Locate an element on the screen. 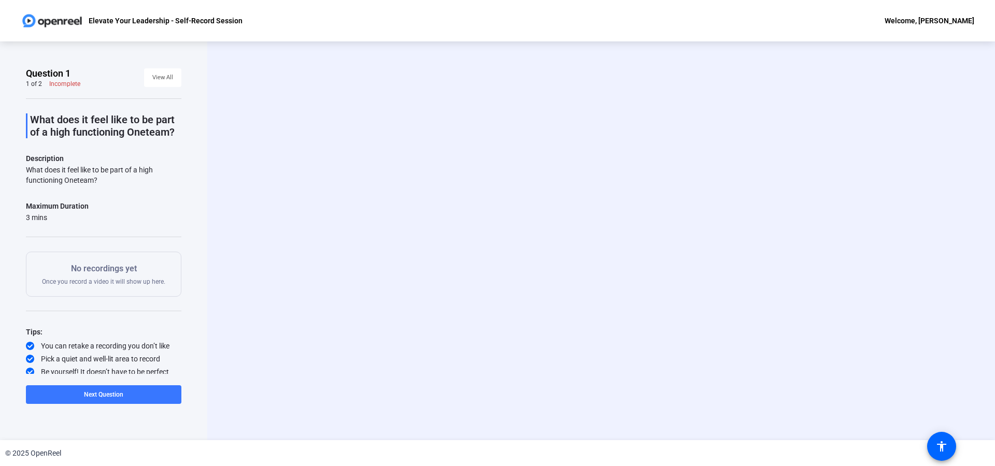 This screenshot has width=995, height=466. div: Pick a quiet and well-lit area to record is located at coordinates (104, 359).